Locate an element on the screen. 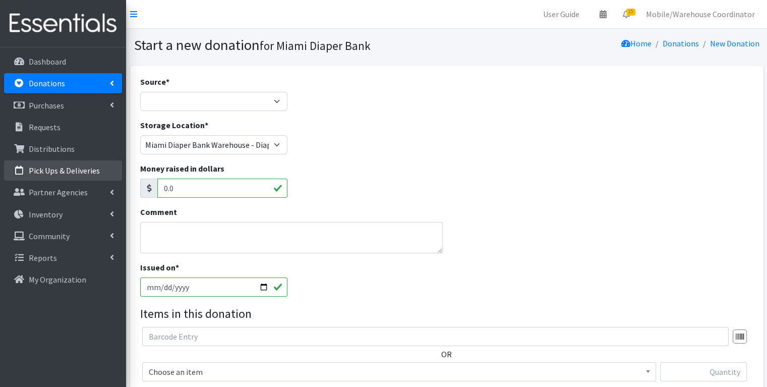 The image size is (767, 387). input: Quantity is located at coordinates (703, 372).